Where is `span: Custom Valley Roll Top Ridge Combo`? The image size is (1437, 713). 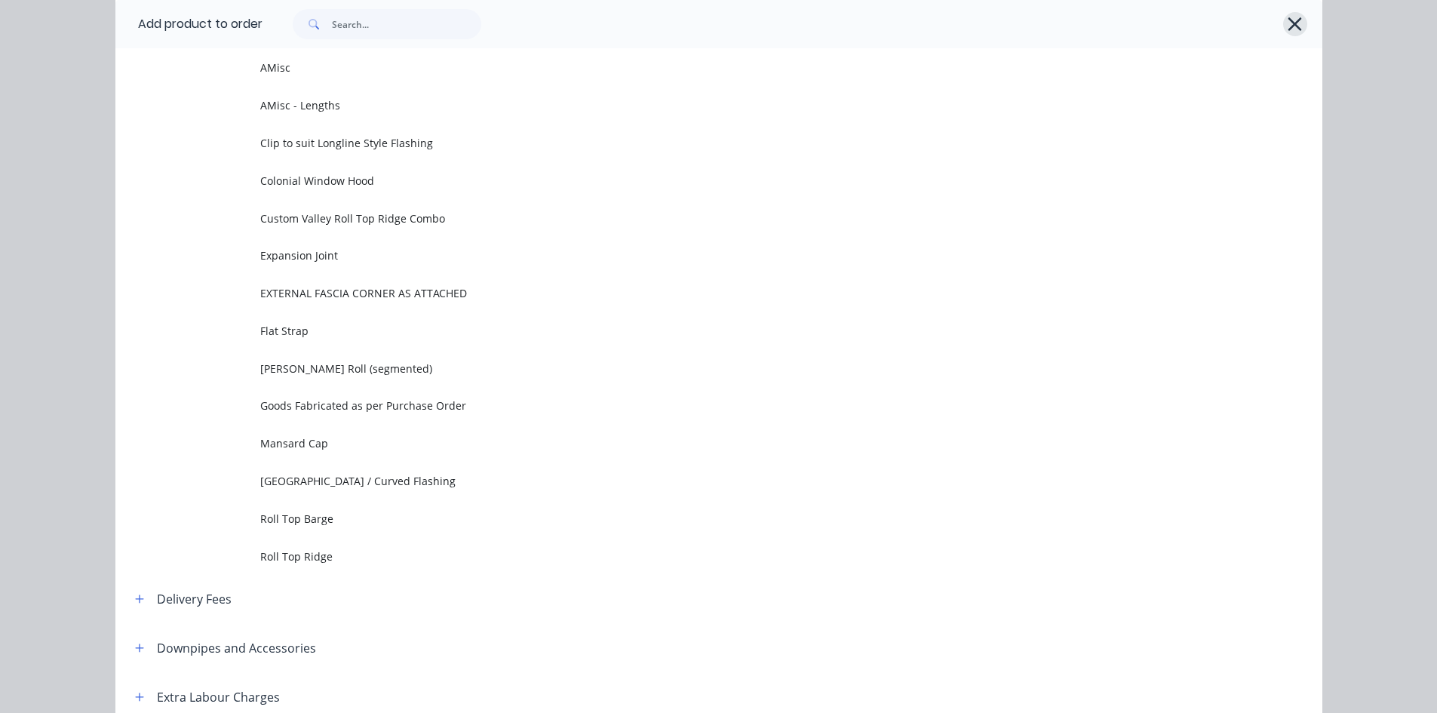 span: Custom Valley Roll Top Ridge Combo is located at coordinates (685, 218).